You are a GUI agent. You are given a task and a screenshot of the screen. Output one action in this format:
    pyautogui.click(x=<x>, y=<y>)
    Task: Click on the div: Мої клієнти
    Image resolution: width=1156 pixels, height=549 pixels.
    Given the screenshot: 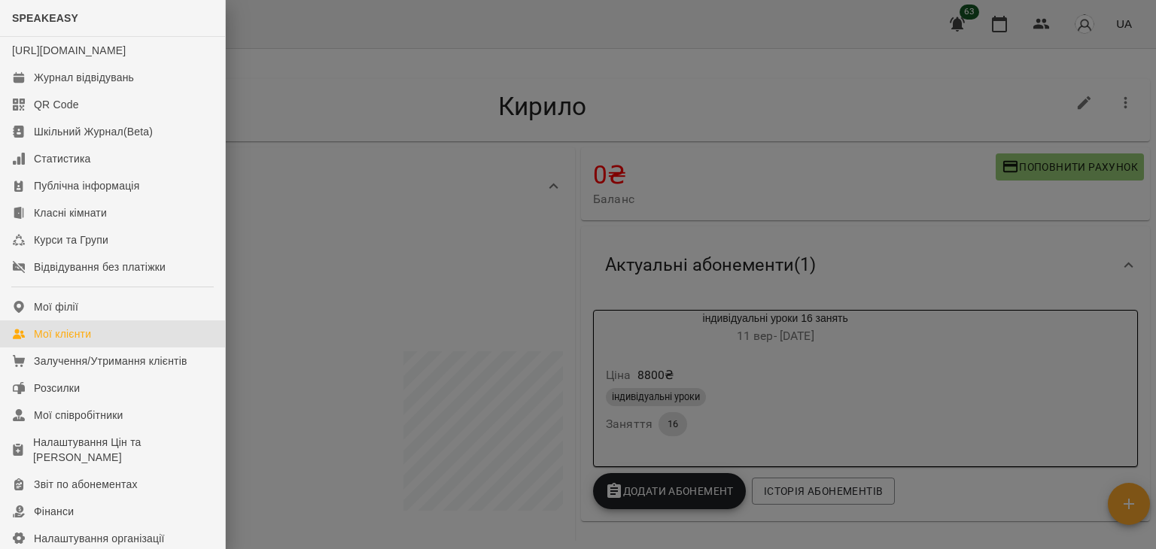 What is the action you would take?
    pyautogui.click(x=62, y=334)
    